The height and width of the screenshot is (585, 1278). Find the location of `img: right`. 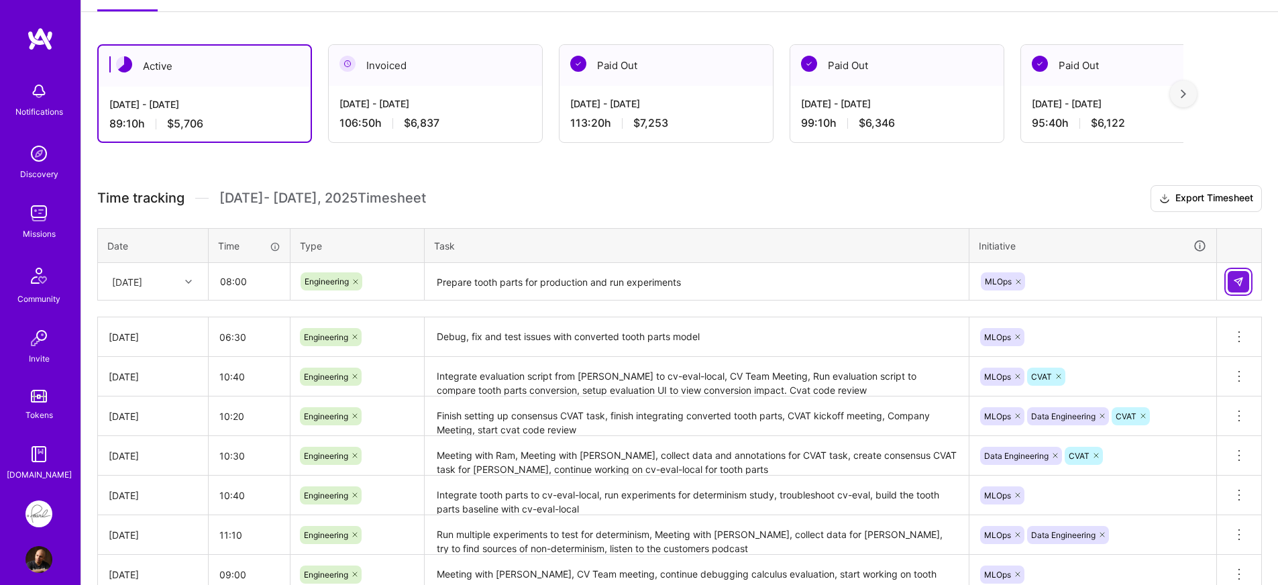

img: right is located at coordinates (1184, 94).